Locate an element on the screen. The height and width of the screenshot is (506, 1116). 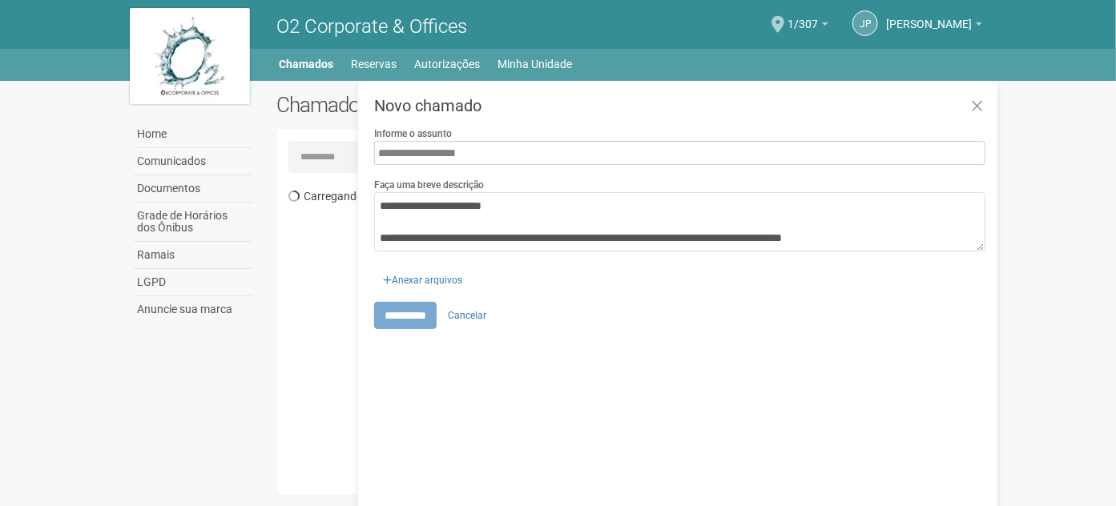
label: Informe o assunto is located at coordinates (413, 134).